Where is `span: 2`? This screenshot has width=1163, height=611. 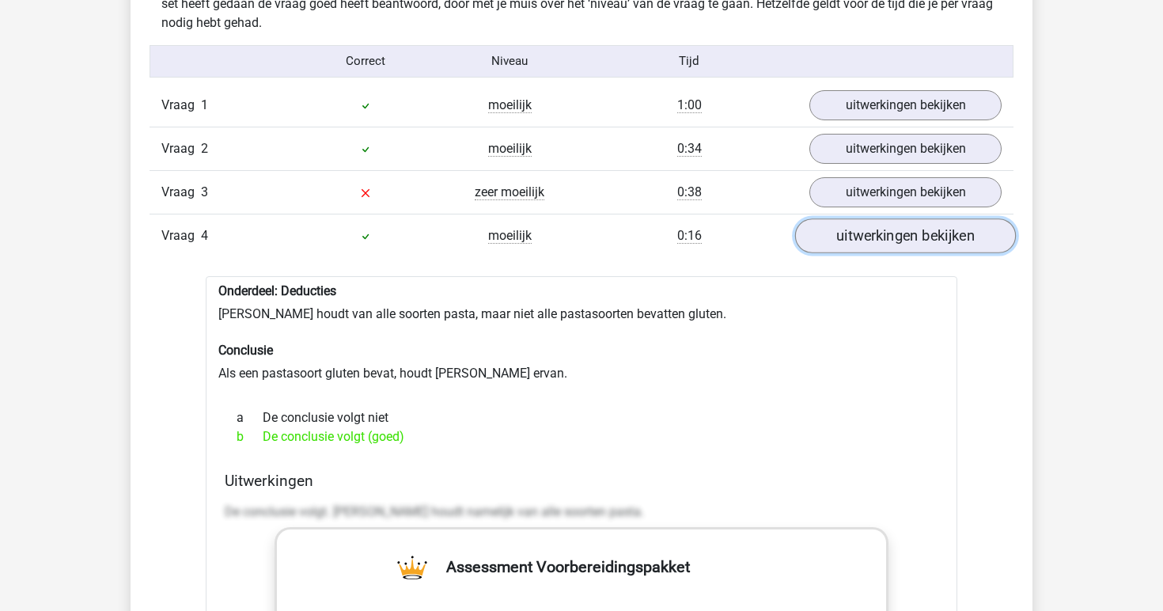 span: 2 is located at coordinates (204, 148).